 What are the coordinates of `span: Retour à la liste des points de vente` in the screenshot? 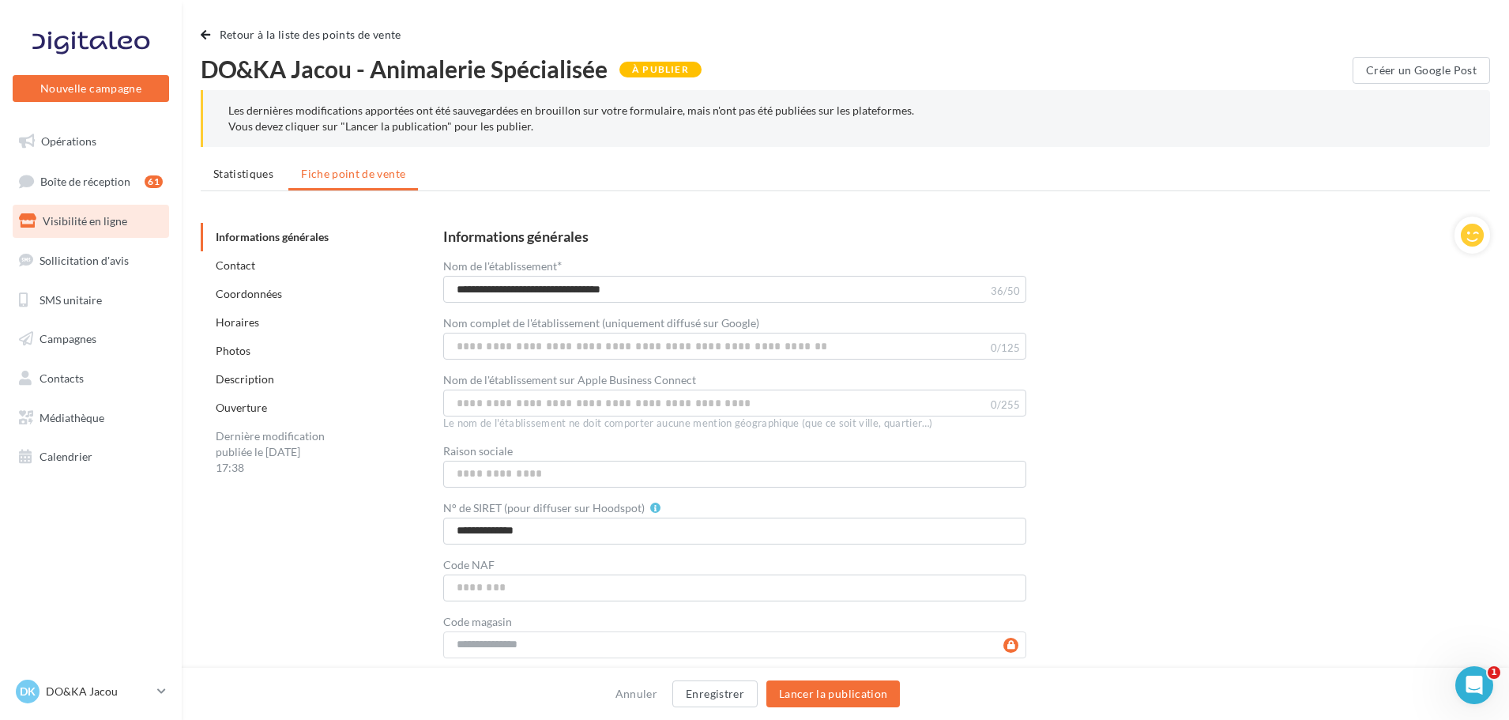 It's located at (311, 34).